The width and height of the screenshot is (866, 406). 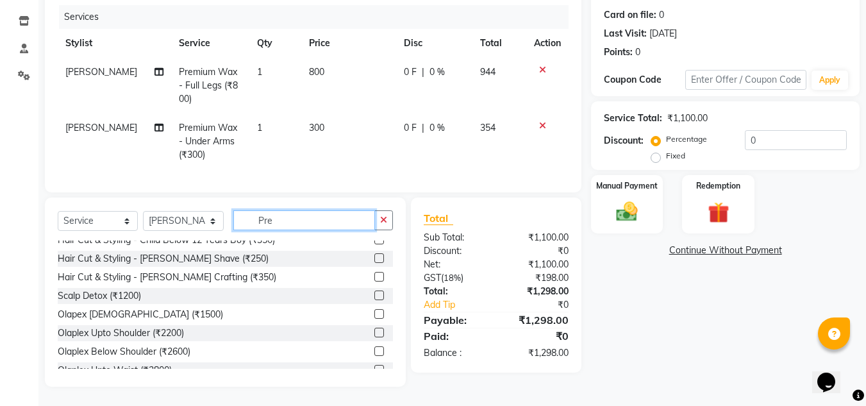 I want to click on div: Olaplex Upto Shoulder (₹2200), so click(x=121, y=333).